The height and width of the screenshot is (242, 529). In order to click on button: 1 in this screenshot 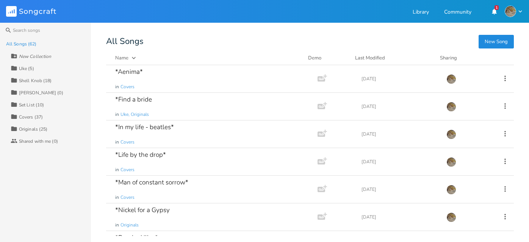, I will do `click(494, 11)`.